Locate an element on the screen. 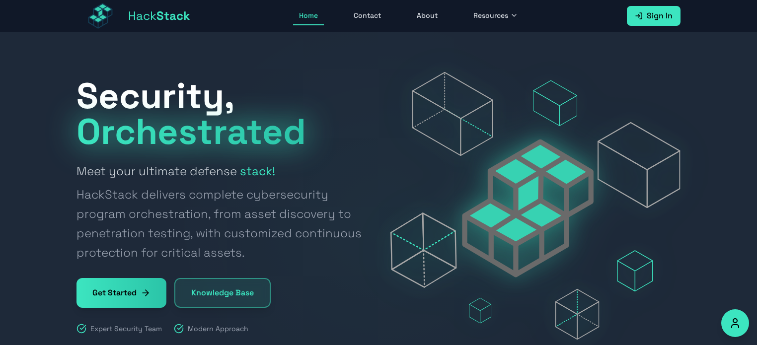  span: Hack is located at coordinates (159, 16).